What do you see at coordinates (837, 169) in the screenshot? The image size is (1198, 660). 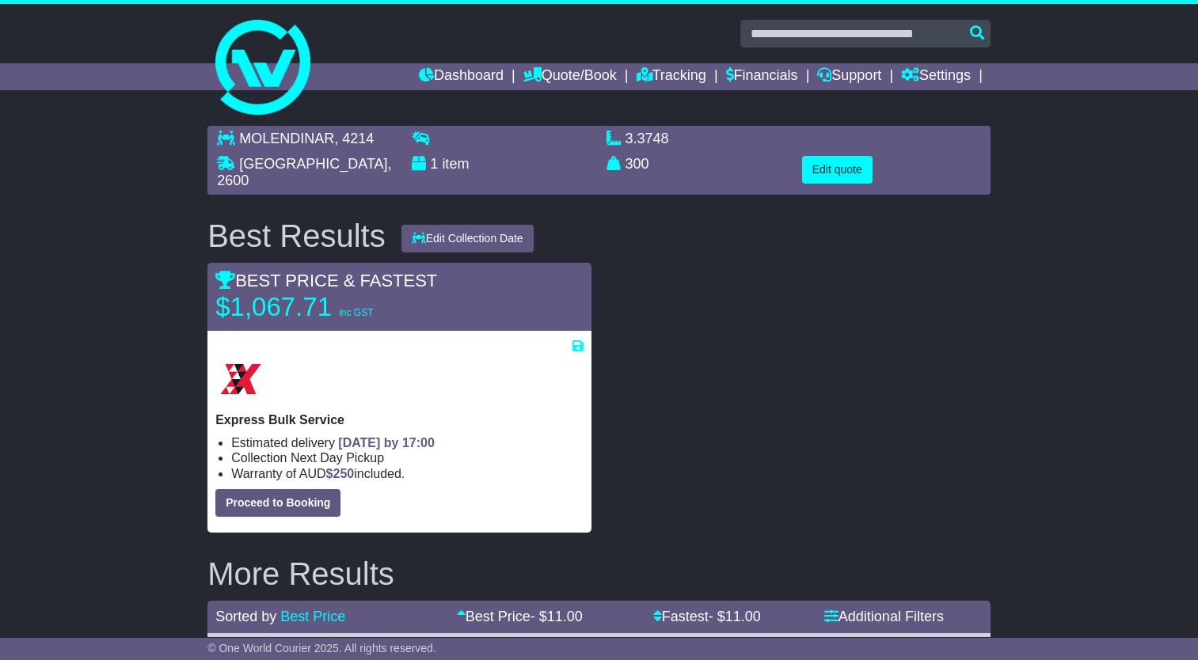 I see `button: Edit quote` at bounding box center [837, 169].